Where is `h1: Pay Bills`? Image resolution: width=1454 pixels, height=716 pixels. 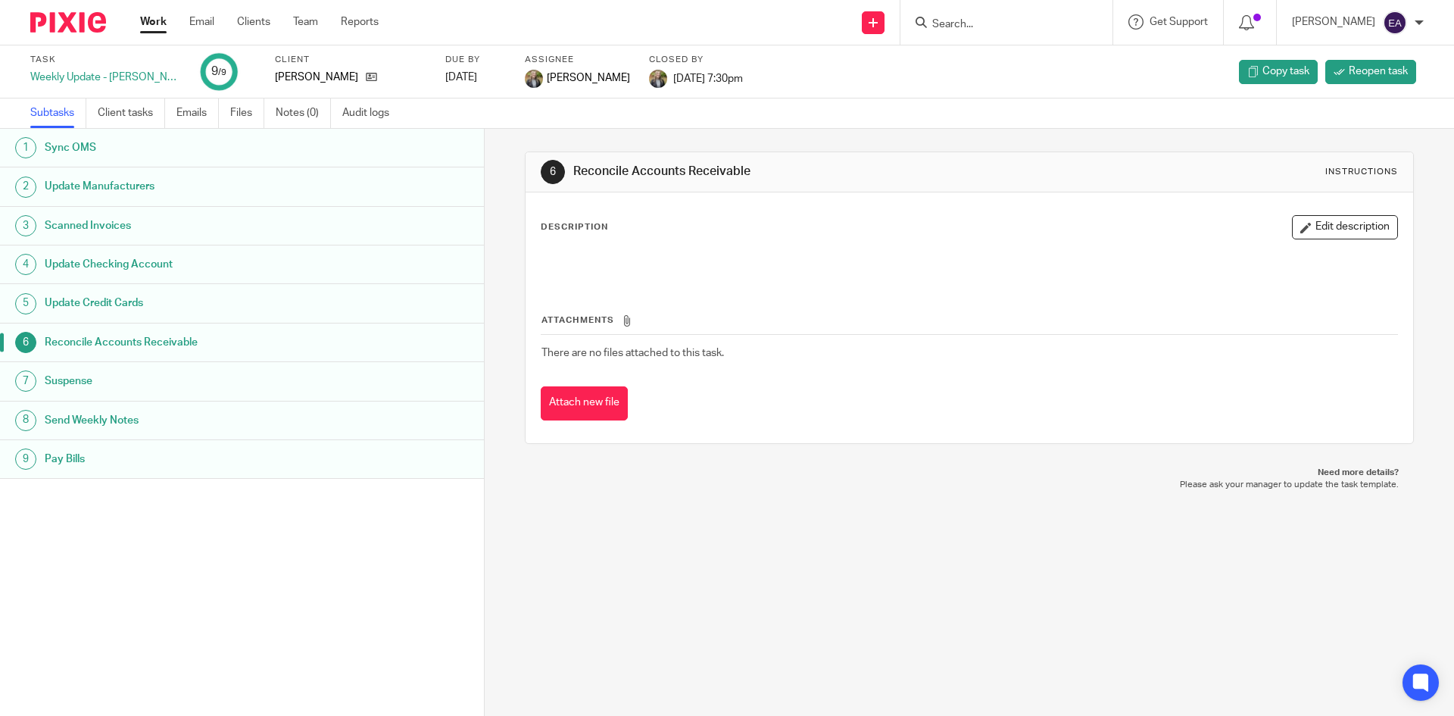 h1: Pay Bills is located at coordinates (186, 459).